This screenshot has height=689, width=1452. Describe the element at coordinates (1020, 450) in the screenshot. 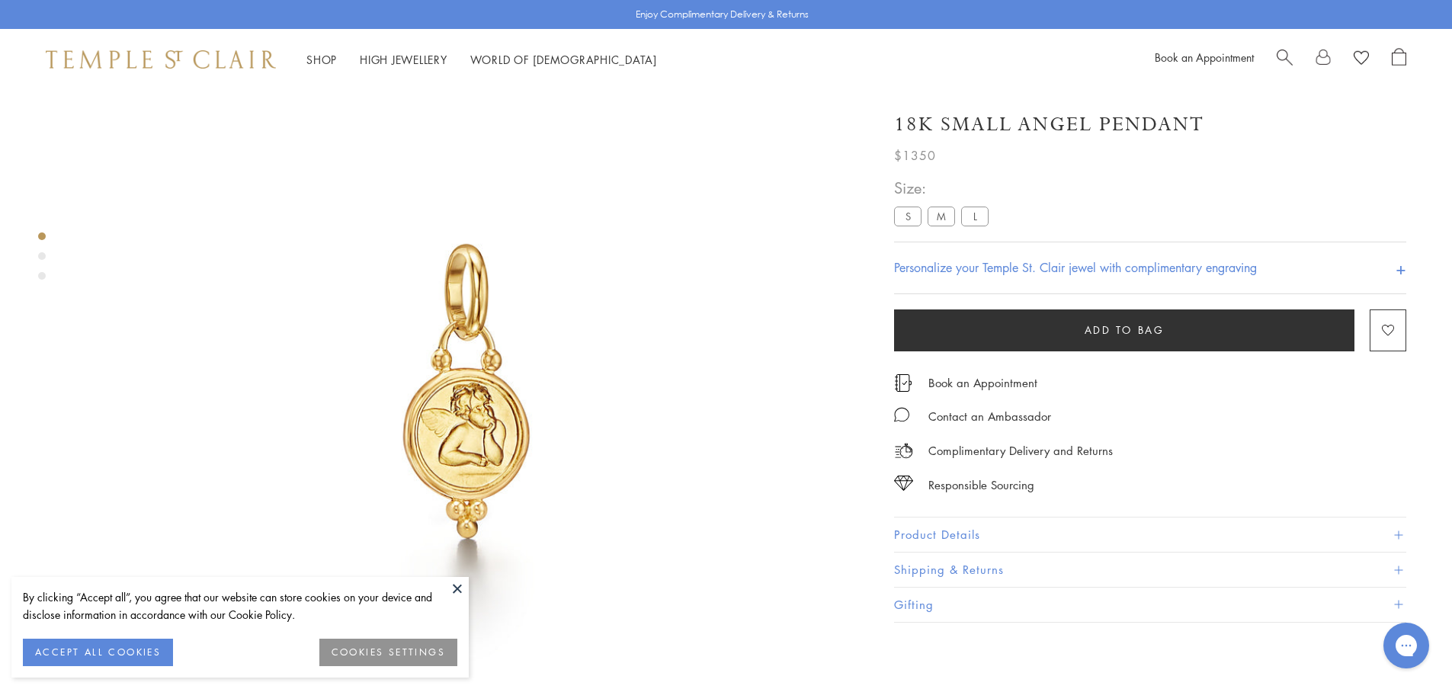

I see `p: Complimentary Delivery and Returns` at that location.